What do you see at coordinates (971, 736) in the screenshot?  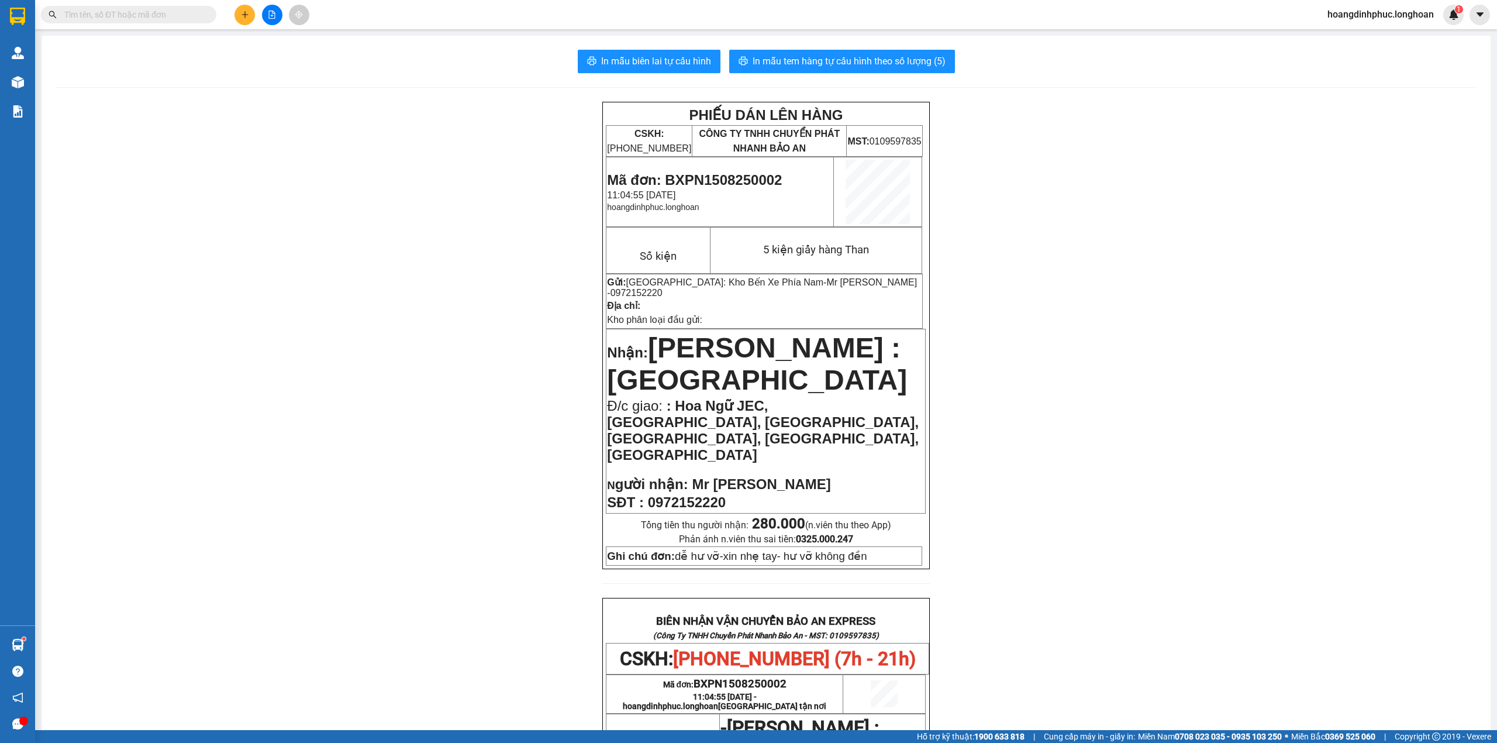 I see `span: Hỗ trợ kỹ thuật:` at bounding box center [971, 736].